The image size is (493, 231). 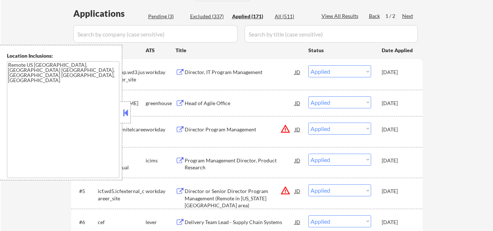 I want to click on div: Next, so click(x=408, y=16).